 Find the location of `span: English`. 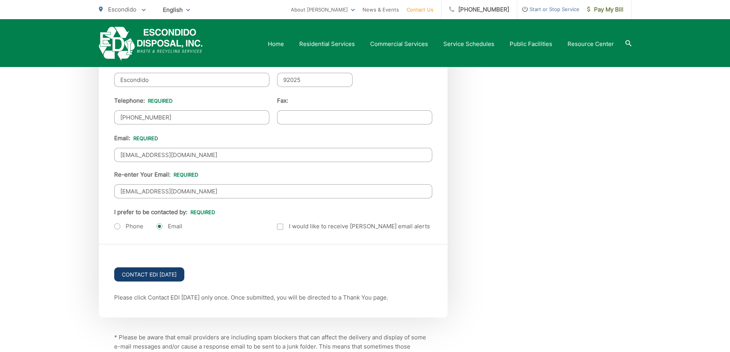

span: English is located at coordinates (176, 10).